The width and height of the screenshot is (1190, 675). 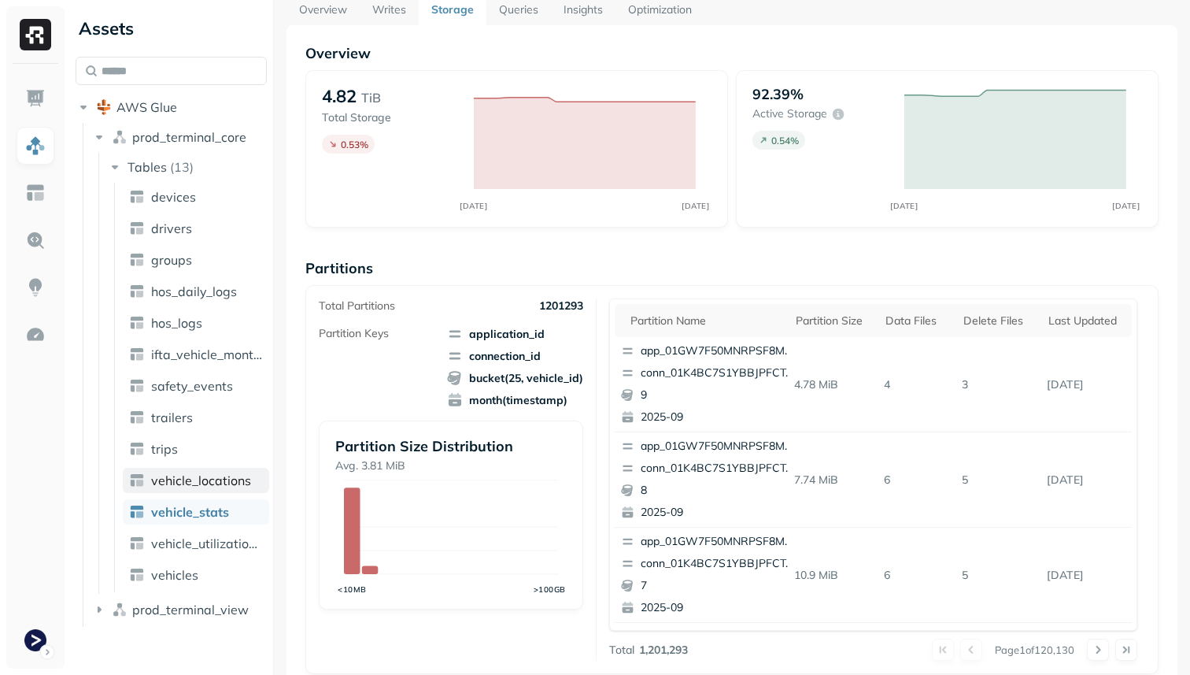 I want to click on span: connection_id, so click(x=515, y=356).